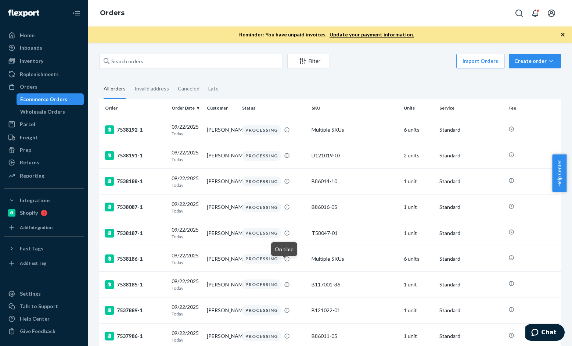 The height and width of the screenshot is (346, 572). I want to click on div: 7538188-1, so click(135, 181).